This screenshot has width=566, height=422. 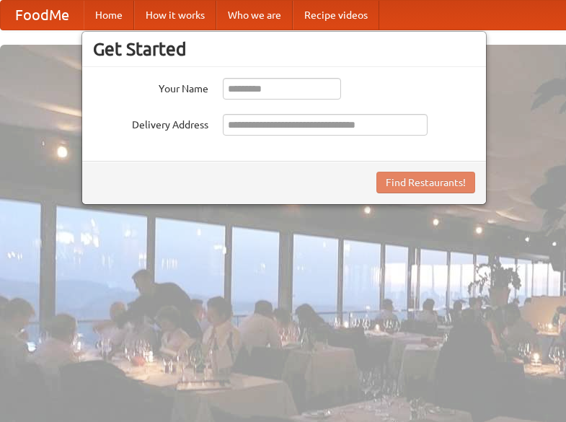 What do you see at coordinates (175, 15) in the screenshot?
I see `a: How it works` at bounding box center [175, 15].